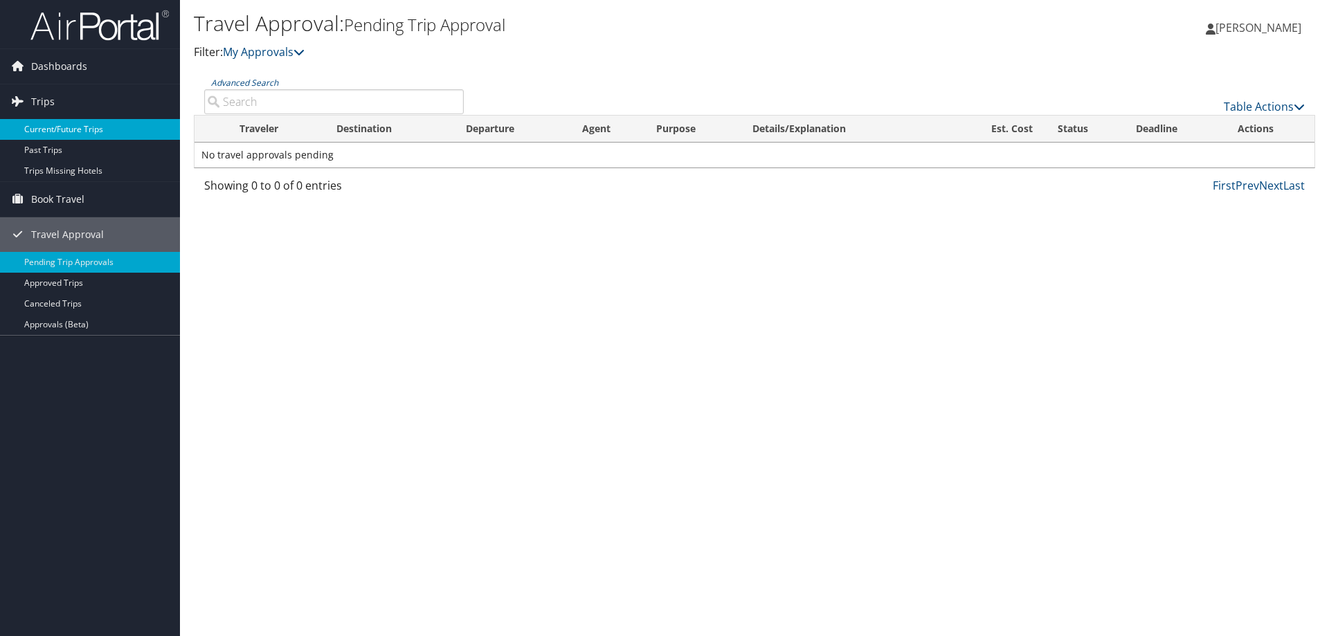  I want to click on div: Showing 0 to 0 of 0 entries, so click(334, 189).